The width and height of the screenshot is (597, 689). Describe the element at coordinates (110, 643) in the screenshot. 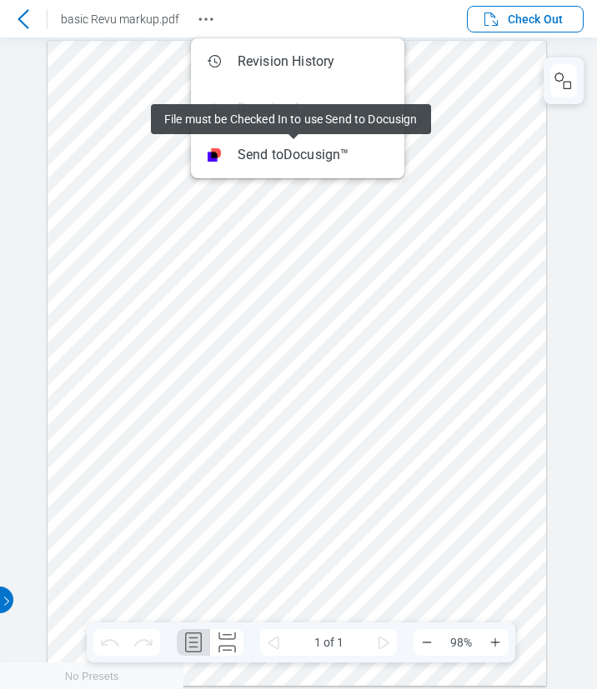

I see `button: Undo` at that location.